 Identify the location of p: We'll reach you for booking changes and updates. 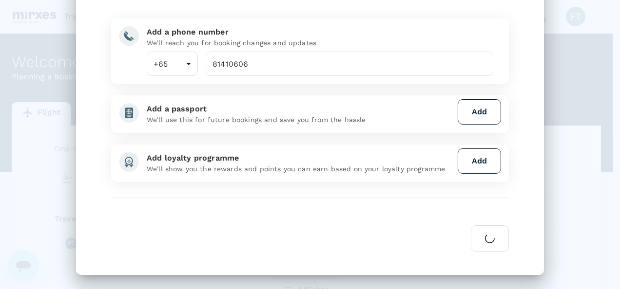
(320, 43).